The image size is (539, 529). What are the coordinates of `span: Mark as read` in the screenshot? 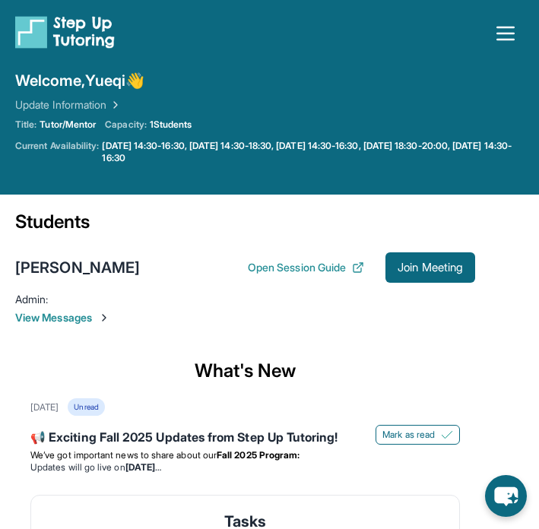 It's located at (408, 435).